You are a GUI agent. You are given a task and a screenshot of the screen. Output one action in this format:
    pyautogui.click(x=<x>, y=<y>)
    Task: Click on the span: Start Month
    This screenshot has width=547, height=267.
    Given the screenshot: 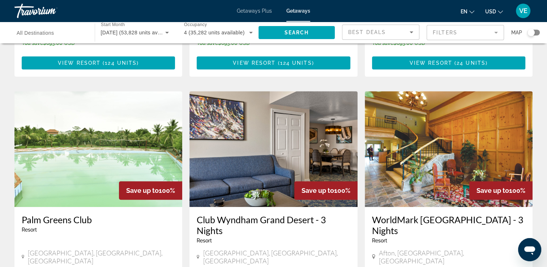 What is the action you would take?
    pyautogui.click(x=113, y=25)
    